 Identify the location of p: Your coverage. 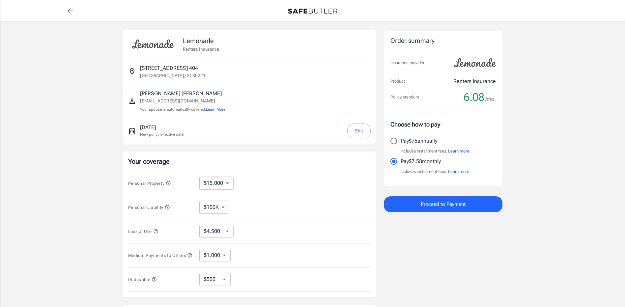
(250, 162).